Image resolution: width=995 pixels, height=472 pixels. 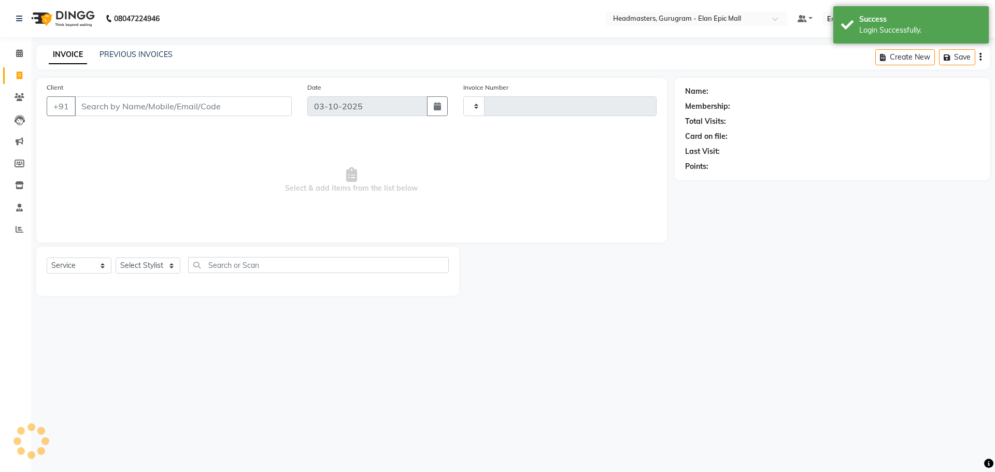 What do you see at coordinates (62, 19) in the screenshot?
I see `img: logo` at bounding box center [62, 19].